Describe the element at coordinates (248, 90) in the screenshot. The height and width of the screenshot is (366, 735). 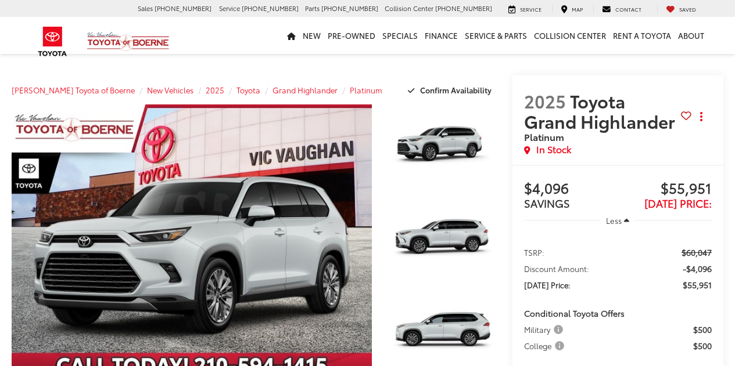
I see `span: Toyota` at that location.